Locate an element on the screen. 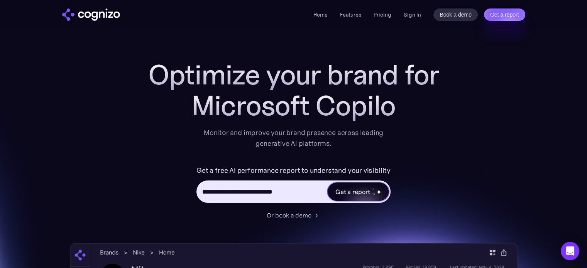 The width and height of the screenshot is (587, 268). a: Get a report is located at coordinates (505, 15).